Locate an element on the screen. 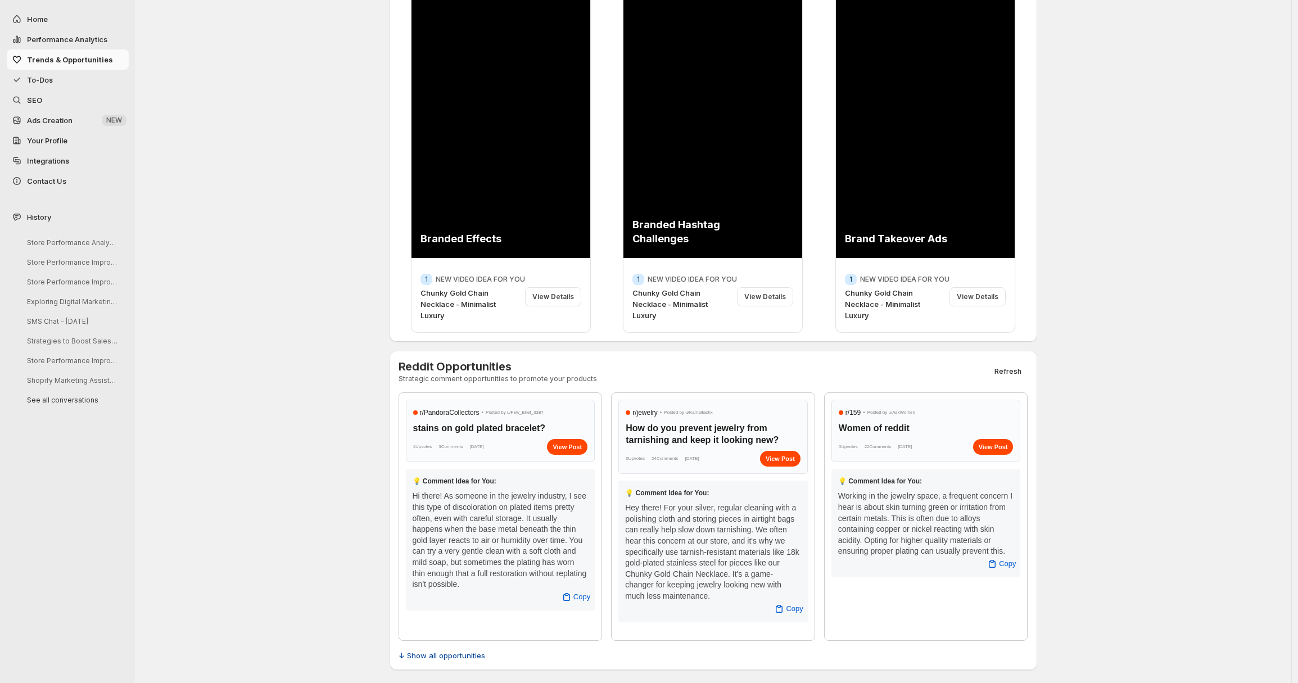 This screenshot has height=683, width=1298. button: See all conversations is located at coordinates (71, 400).